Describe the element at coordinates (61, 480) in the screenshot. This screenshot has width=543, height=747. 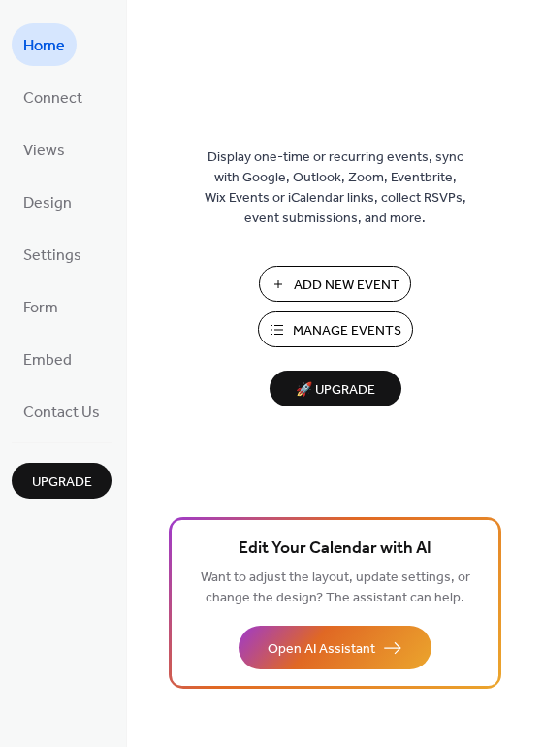
I see `button: Upgrade` at that location.